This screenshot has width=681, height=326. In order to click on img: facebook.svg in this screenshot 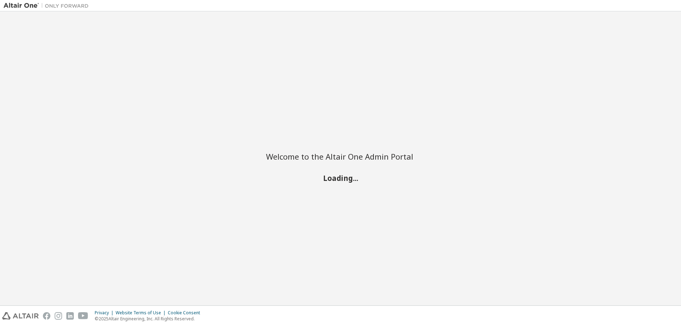, I will do `click(46, 316)`.